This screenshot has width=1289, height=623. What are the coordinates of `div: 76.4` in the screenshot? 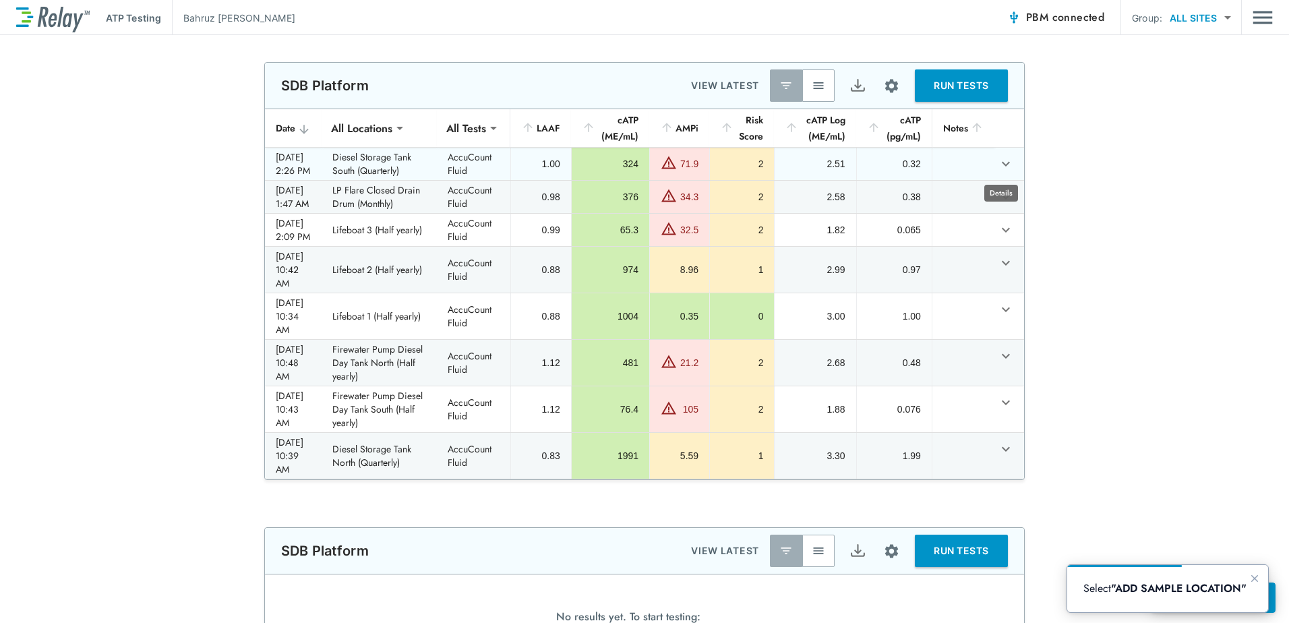 It's located at (610, 409).